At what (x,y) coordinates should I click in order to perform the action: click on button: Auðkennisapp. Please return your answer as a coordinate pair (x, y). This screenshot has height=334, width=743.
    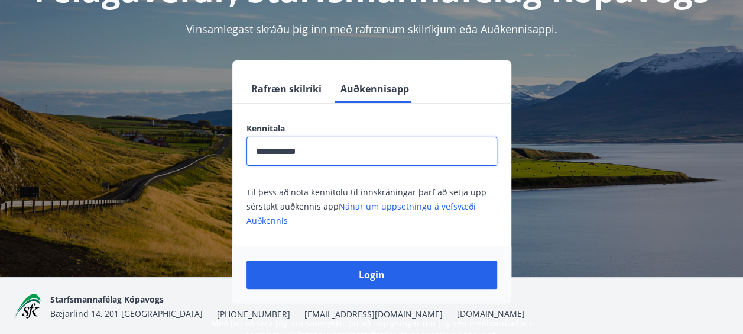
    Looking at the image, I should click on (375, 89).